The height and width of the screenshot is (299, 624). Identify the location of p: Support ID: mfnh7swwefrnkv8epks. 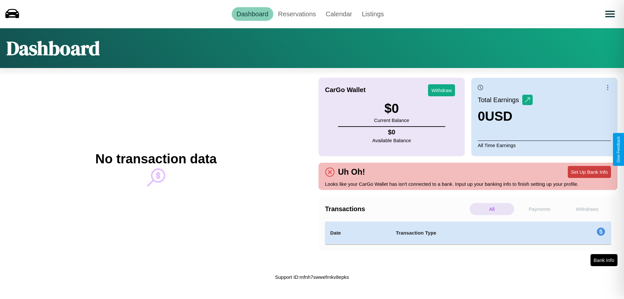
(312, 277).